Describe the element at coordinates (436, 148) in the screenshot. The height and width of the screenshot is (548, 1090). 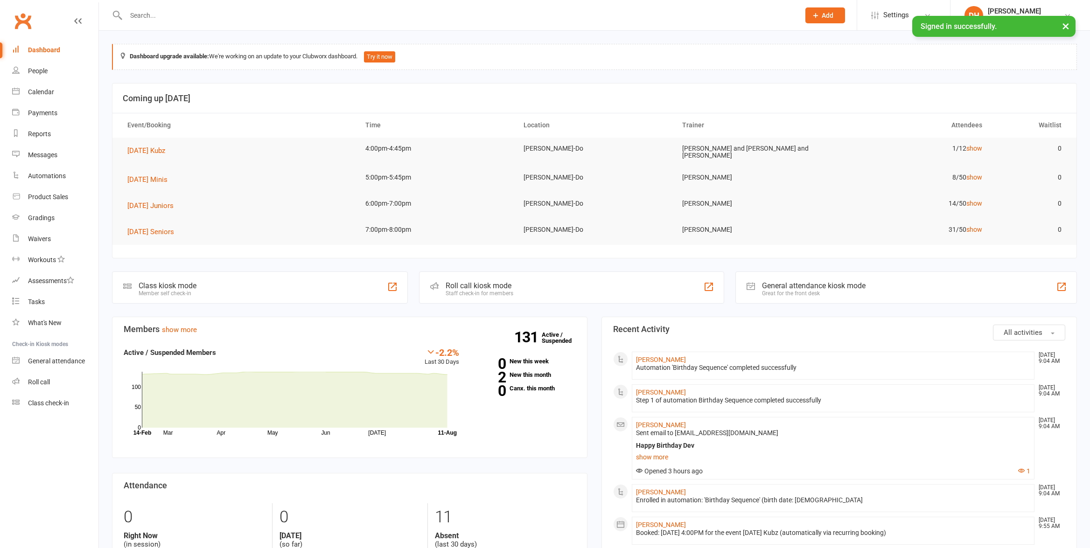
I see `td: 4:00pm-4:45pm` at that location.